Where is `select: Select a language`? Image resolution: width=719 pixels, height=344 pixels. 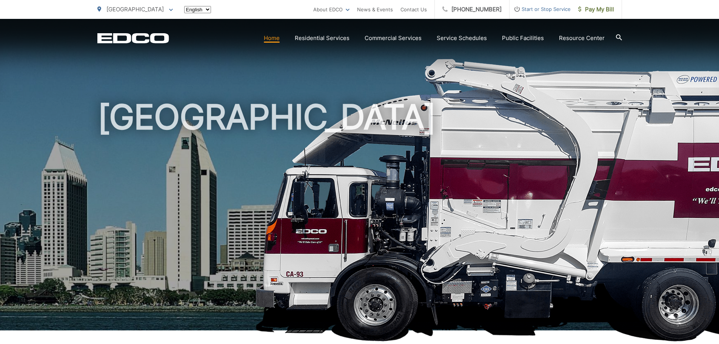
select: Select a language is located at coordinates (197, 9).